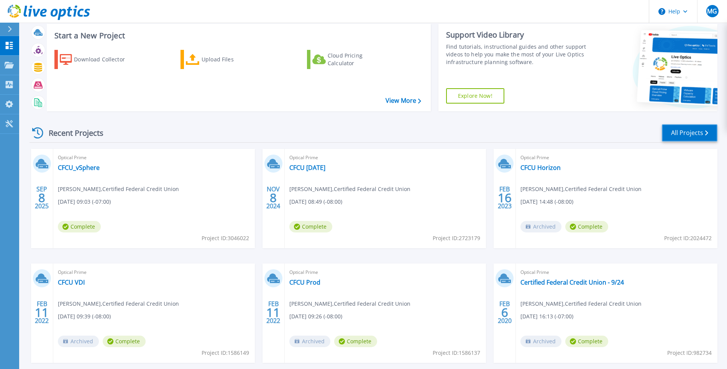 This screenshot has height=369, width=727. What do you see at coordinates (72, 133) in the screenshot?
I see `div: Recent Projects` at bounding box center [72, 133].